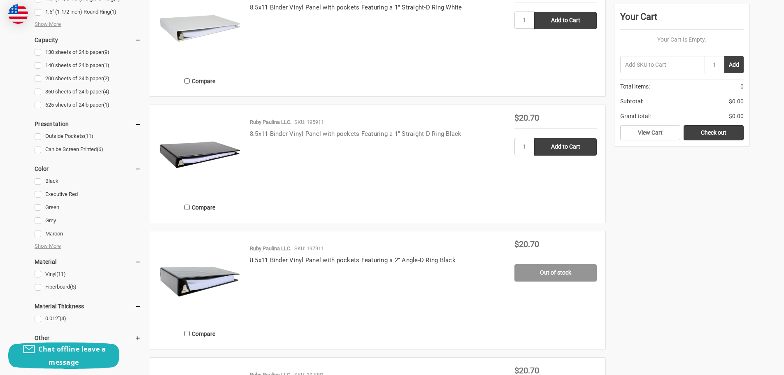  I want to click on input: Add SKU to Cart, so click(662, 65).